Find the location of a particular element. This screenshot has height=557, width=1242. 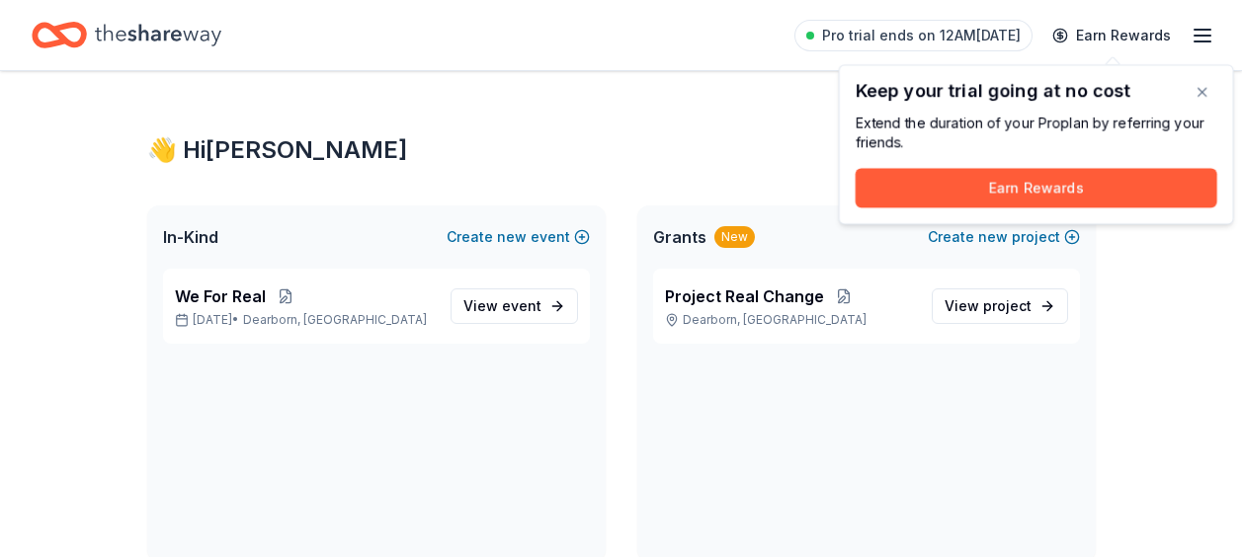

button: Earn Rewards is located at coordinates (1036, 188).